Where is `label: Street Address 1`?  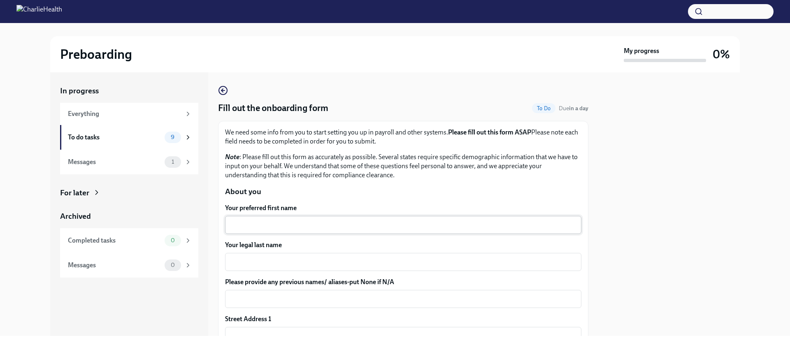
label: Street Address 1 is located at coordinates (248, 319).